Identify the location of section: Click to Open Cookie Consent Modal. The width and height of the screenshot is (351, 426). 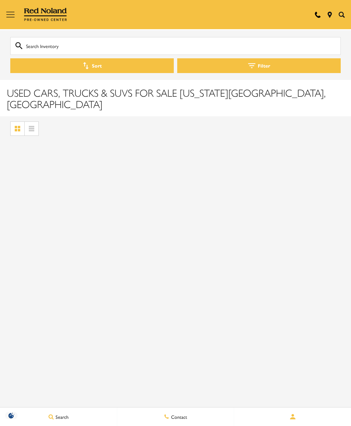
(11, 415).